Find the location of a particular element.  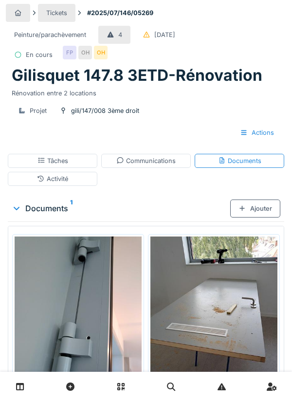

div: Projet is located at coordinates (38, 111).